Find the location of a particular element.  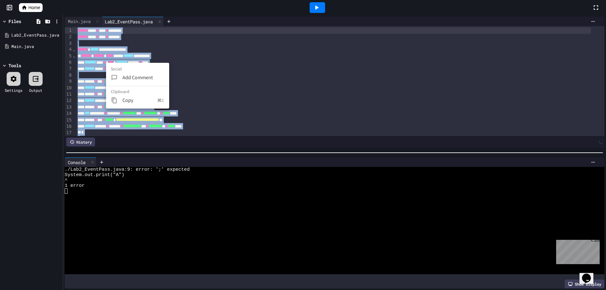

li: Clipboard is located at coordinates (140, 91).